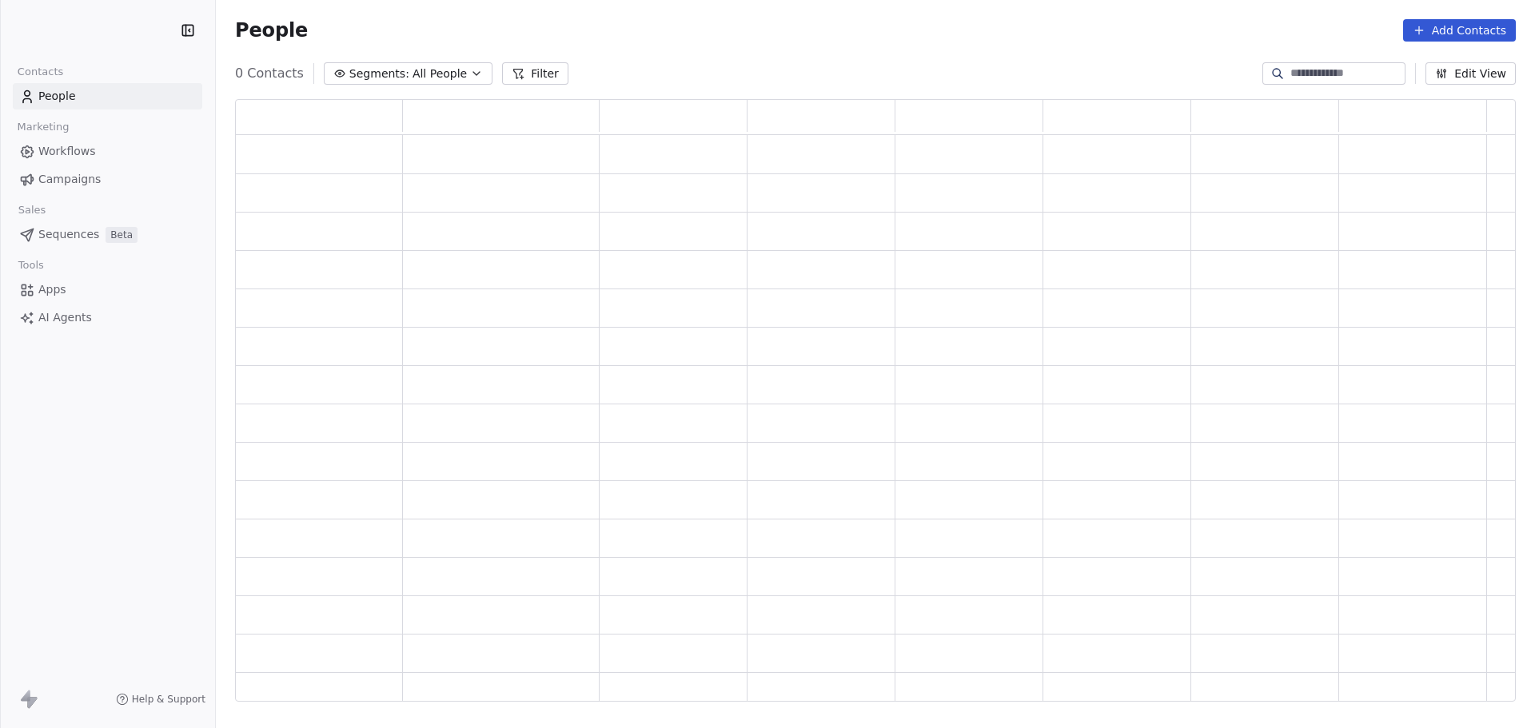 This screenshot has height=728, width=1535. Describe the element at coordinates (169, 700) in the screenshot. I see `span: Help & Support` at that location.